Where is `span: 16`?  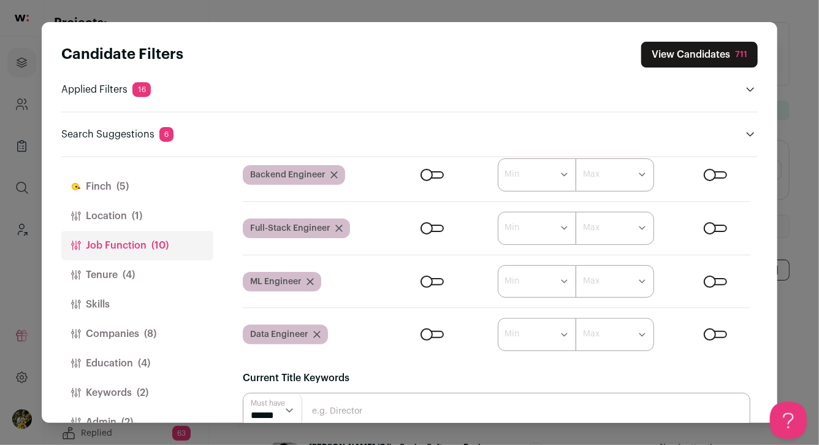
span: 16 is located at coordinates (142, 90).